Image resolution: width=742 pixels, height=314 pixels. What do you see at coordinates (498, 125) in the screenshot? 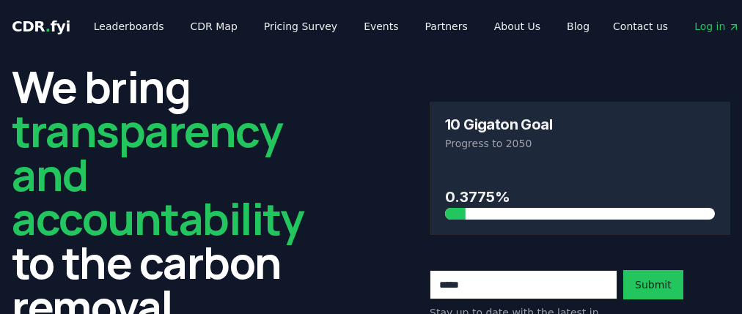
I see `h3: 10 Gigaton Goal` at bounding box center [498, 125].